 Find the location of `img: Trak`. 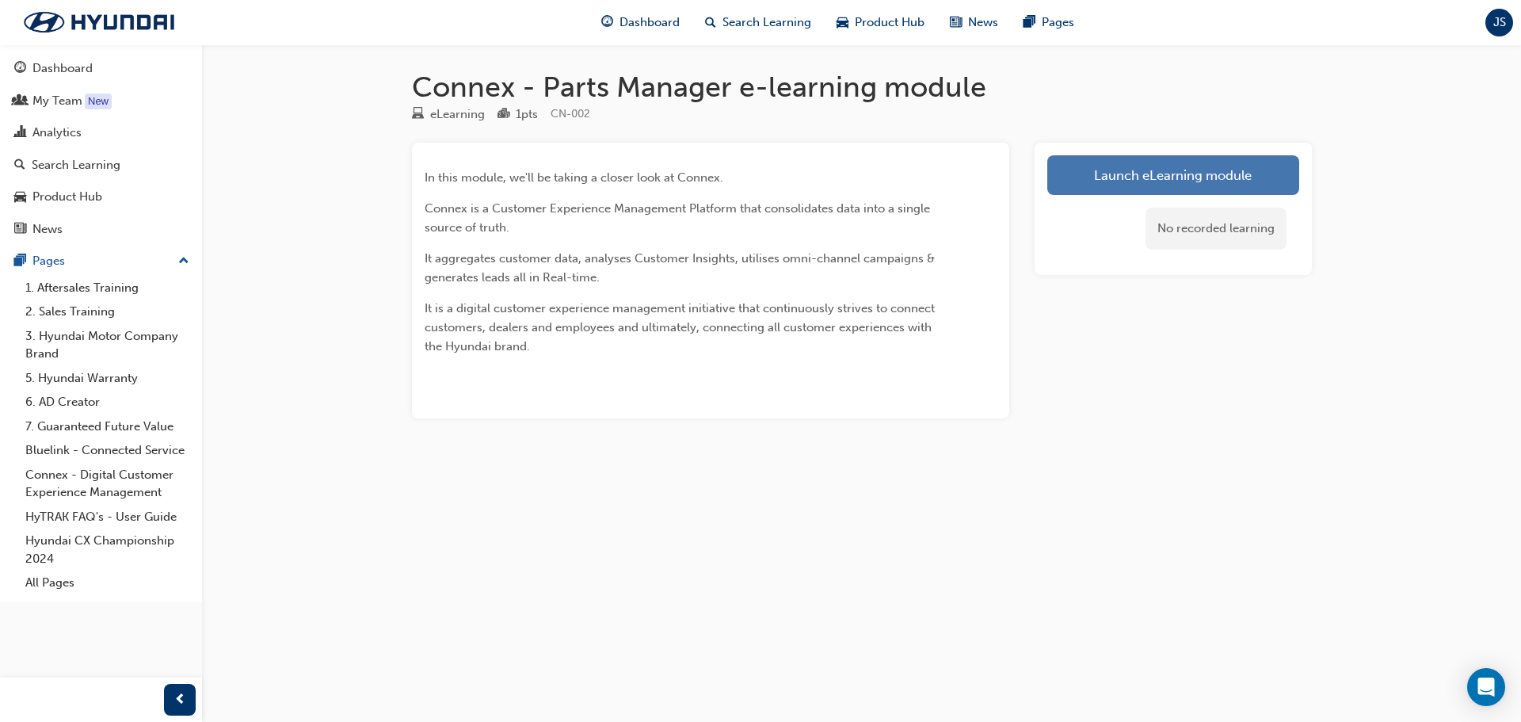

img: Trak is located at coordinates (99, 22).